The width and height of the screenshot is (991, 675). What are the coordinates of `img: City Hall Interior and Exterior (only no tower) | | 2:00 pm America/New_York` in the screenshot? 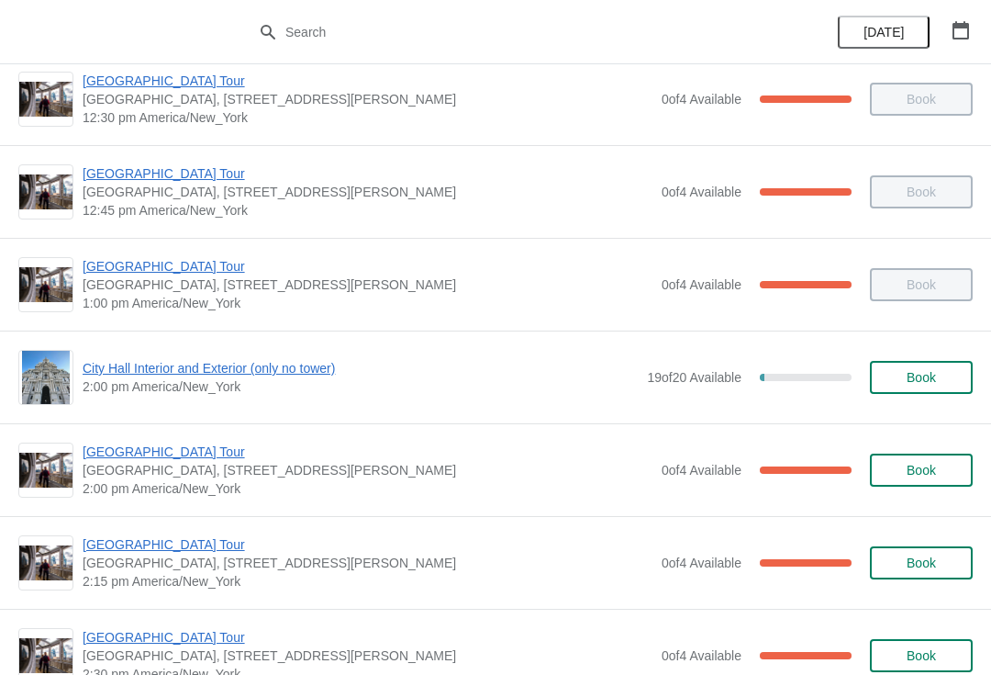 It's located at (46, 377).